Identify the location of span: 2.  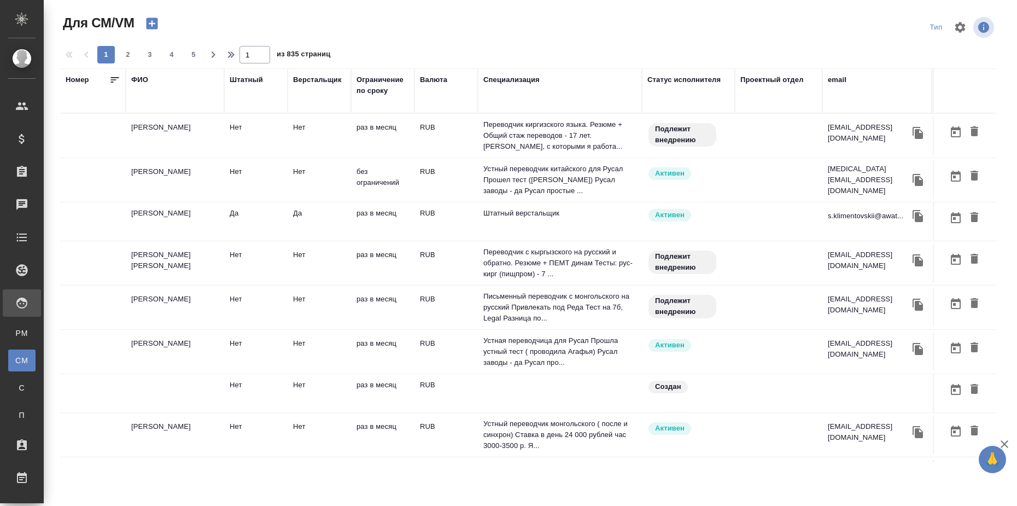
(128, 55).